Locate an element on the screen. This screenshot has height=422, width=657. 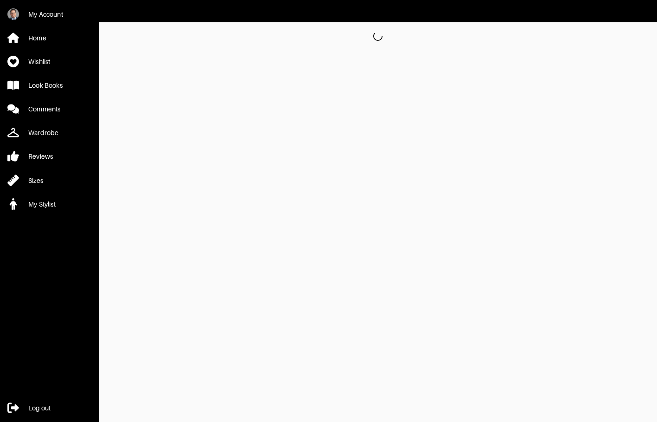
div: Look Books is located at coordinates (45, 85).